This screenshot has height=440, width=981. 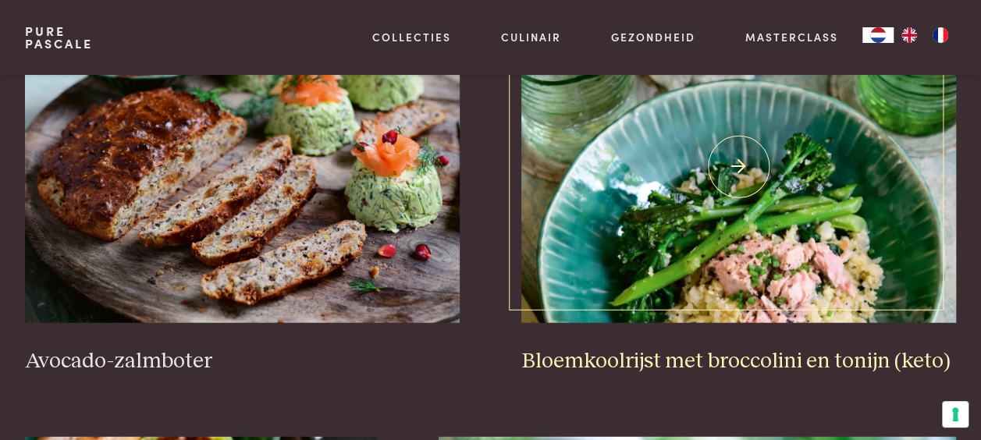 What do you see at coordinates (738, 167) in the screenshot?
I see `img: Bloemkoolrijst met broccolini en tonijn (keto)` at bounding box center [738, 167].